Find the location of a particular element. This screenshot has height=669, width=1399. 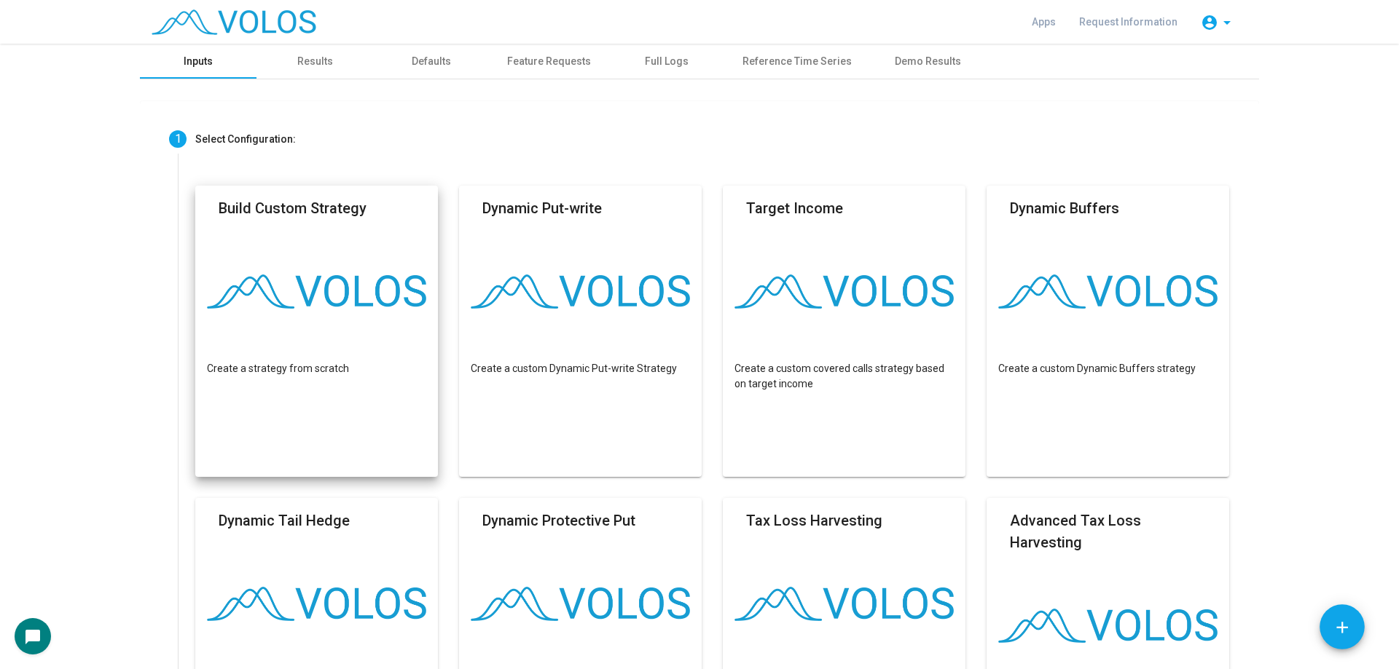

button: Add icon is located at coordinates (1342, 627).